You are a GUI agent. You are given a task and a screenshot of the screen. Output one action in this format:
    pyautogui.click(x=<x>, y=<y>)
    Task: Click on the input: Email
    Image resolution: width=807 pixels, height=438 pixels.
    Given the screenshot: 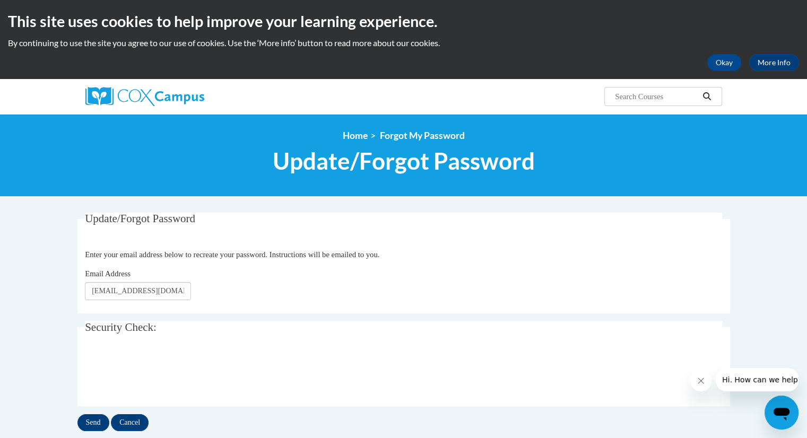 What is the action you would take?
    pyautogui.click(x=138, y=291)
    